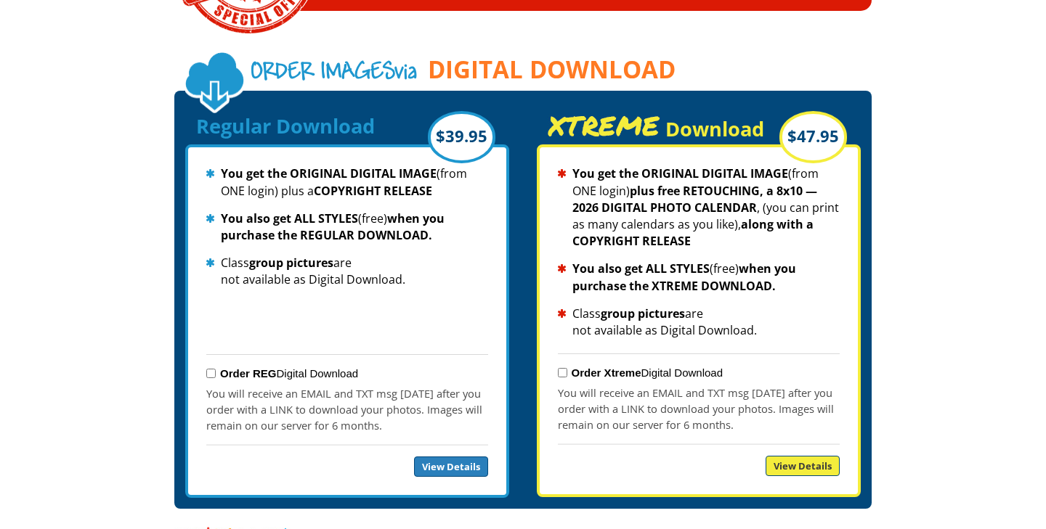 The image size is (1046, 529). Describe the element at coordinates (373, 191) in the screenshot. I see `strong: COPYRIGHT RELEASE` at that location.